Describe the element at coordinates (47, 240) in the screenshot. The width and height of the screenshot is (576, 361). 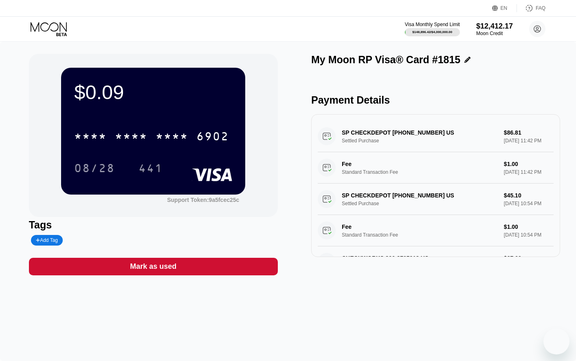
I see `div: Add Tag` at that location.